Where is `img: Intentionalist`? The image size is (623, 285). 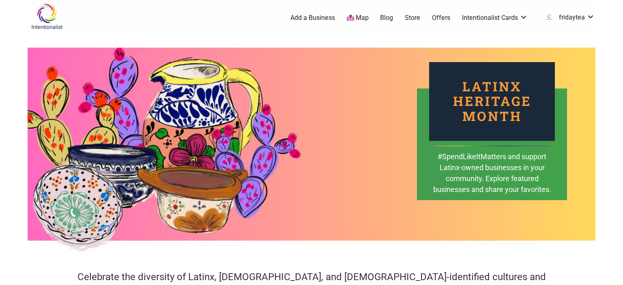
img: Intentionalist is located at coordinates (47, 16).